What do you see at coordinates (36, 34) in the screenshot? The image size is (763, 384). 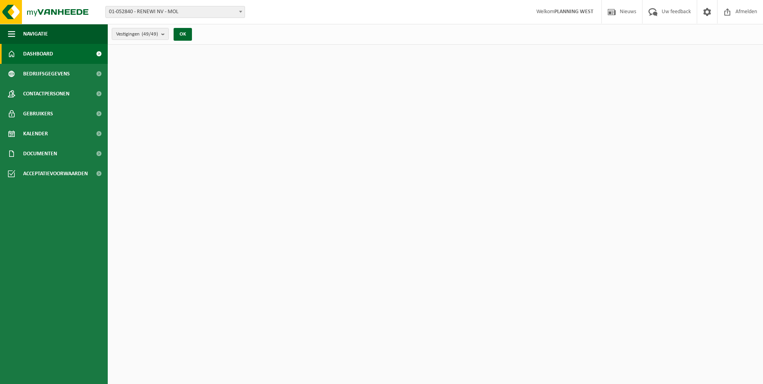 I see `span: Navigatie` at bounding box center [36, 34].